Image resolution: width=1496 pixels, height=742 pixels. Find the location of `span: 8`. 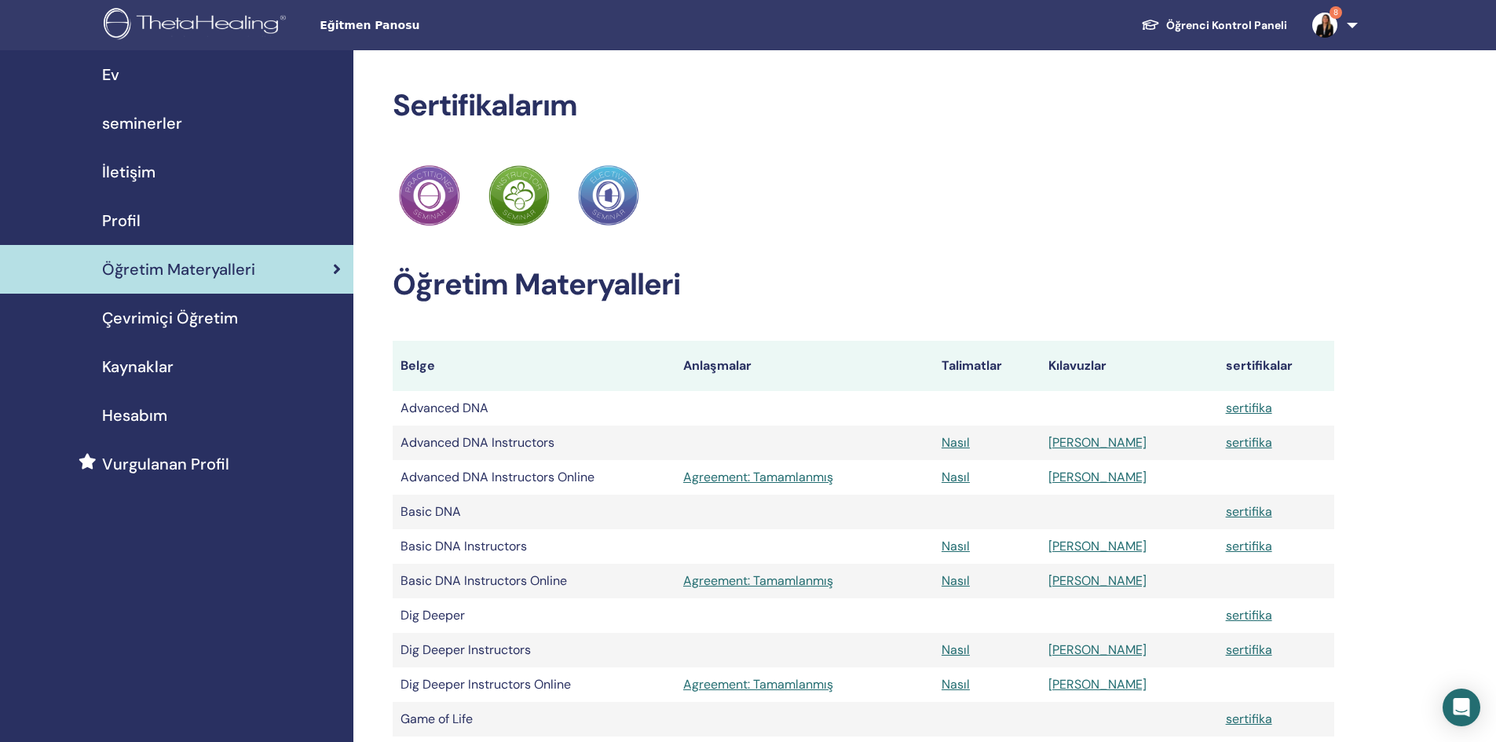

span: 8 is located at coordinates (1336, 13).